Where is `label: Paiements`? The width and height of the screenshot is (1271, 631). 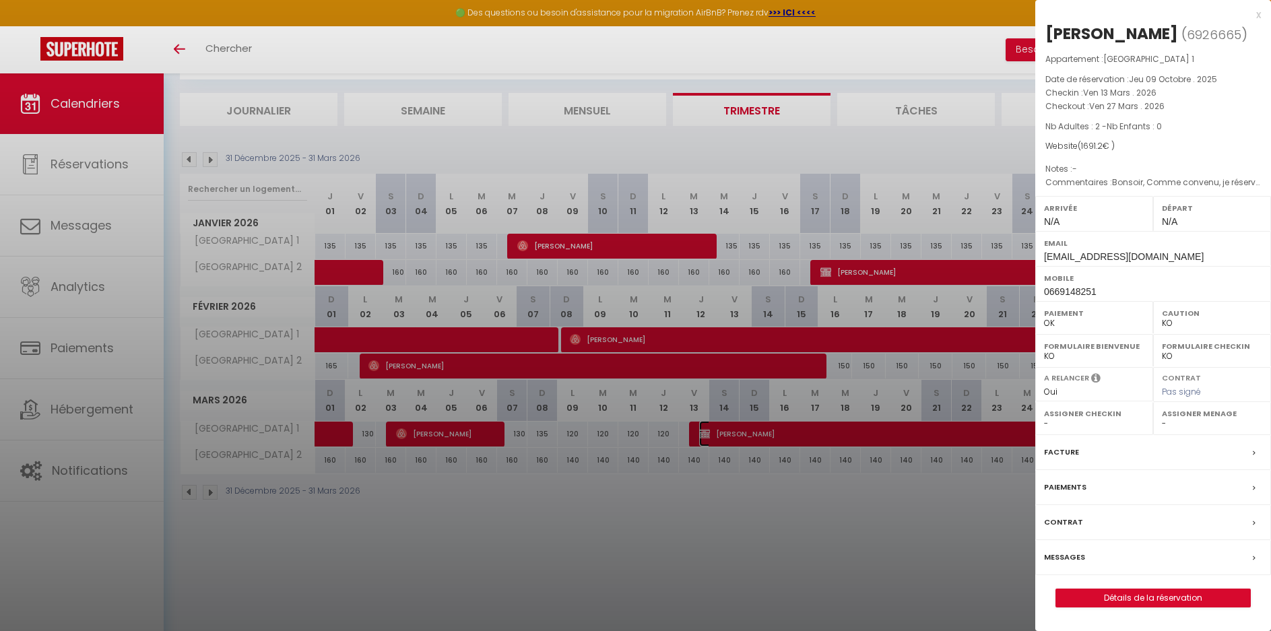 label: Paiements is located at coordinates (1065, 487).